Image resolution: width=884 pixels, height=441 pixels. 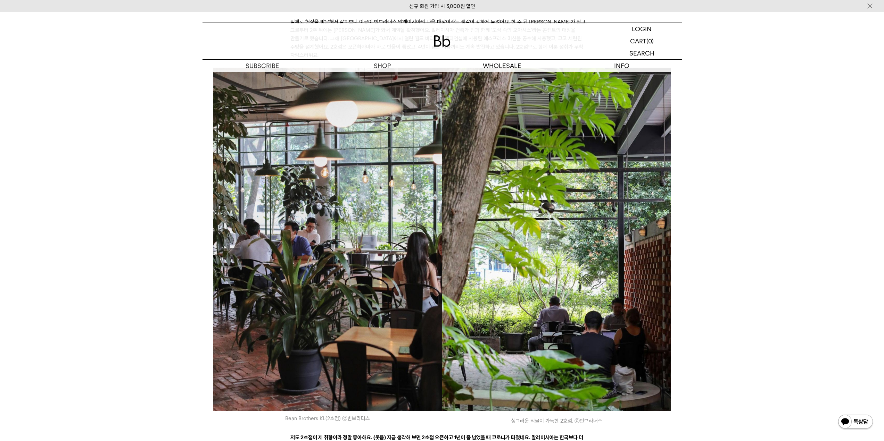 What do you see at coordinates (642, 29) in the screenshot?
I see `p: LOGIN` at bounding box center [642, 29].